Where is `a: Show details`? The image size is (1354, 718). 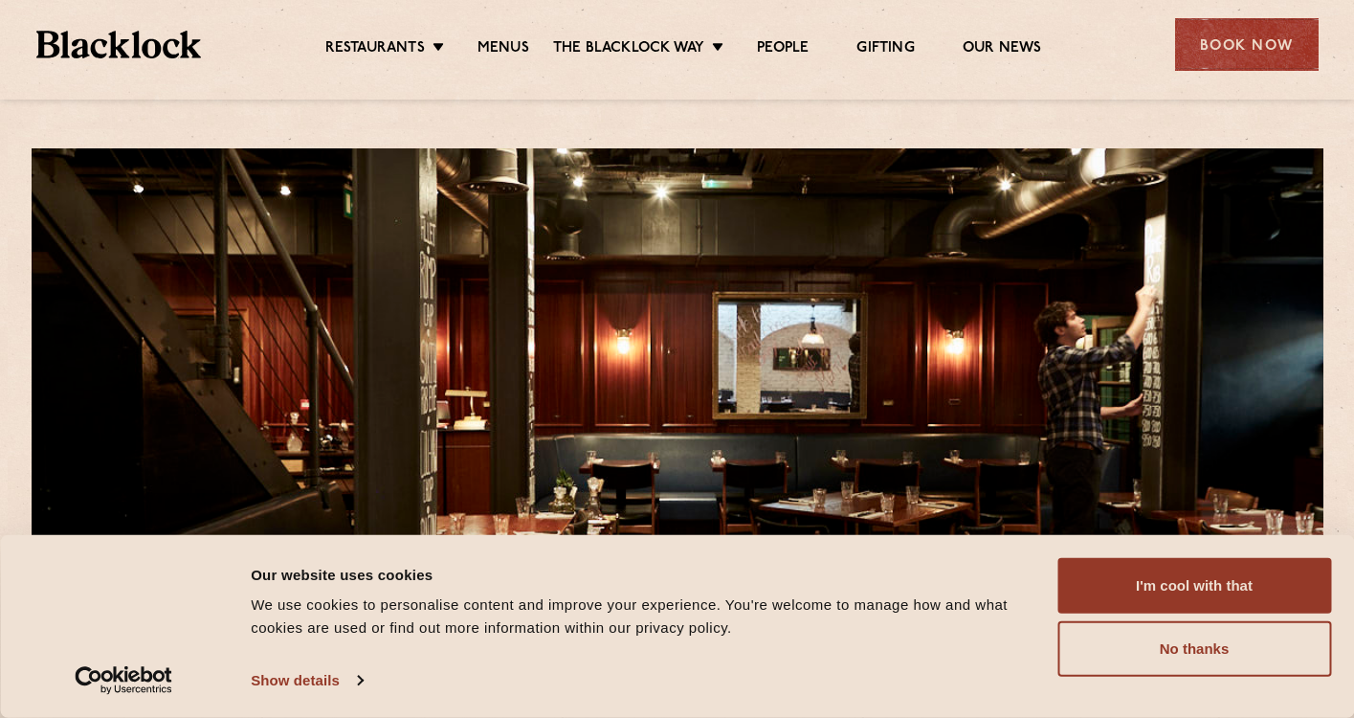 a: Show details is located at coordinates (306, 681).